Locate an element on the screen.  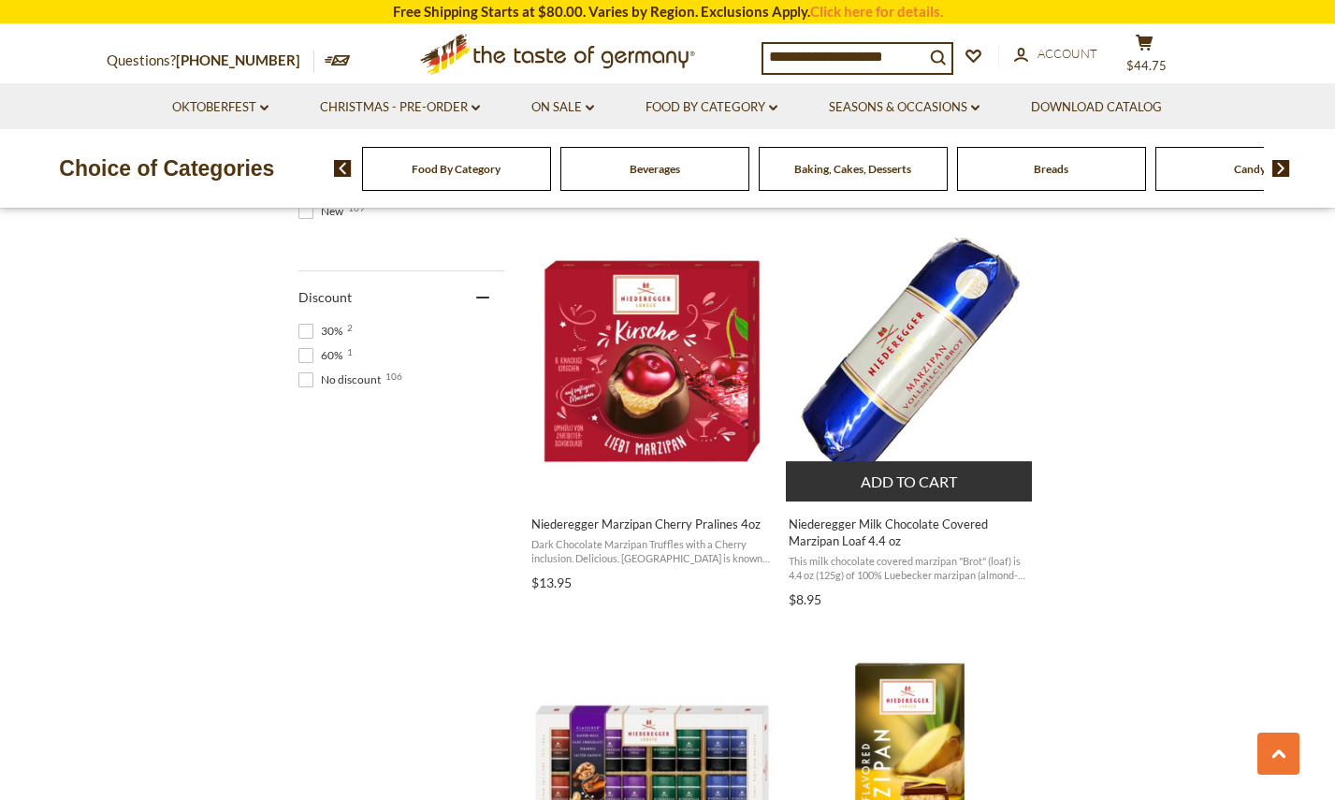
span: 30% is located at coordinates (323, 331).